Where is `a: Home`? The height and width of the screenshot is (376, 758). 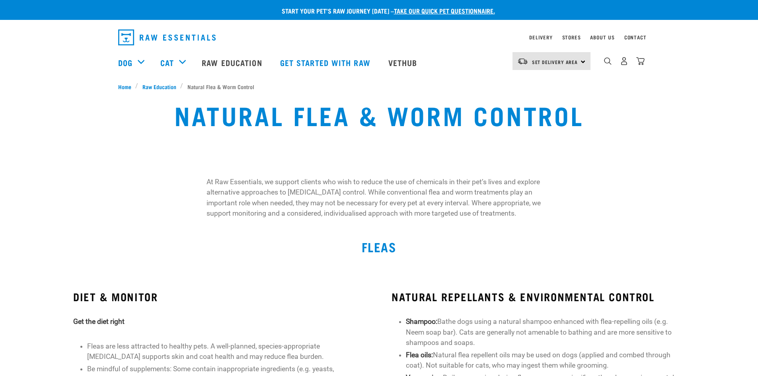
a: Home is located at coordinates (127, 86).